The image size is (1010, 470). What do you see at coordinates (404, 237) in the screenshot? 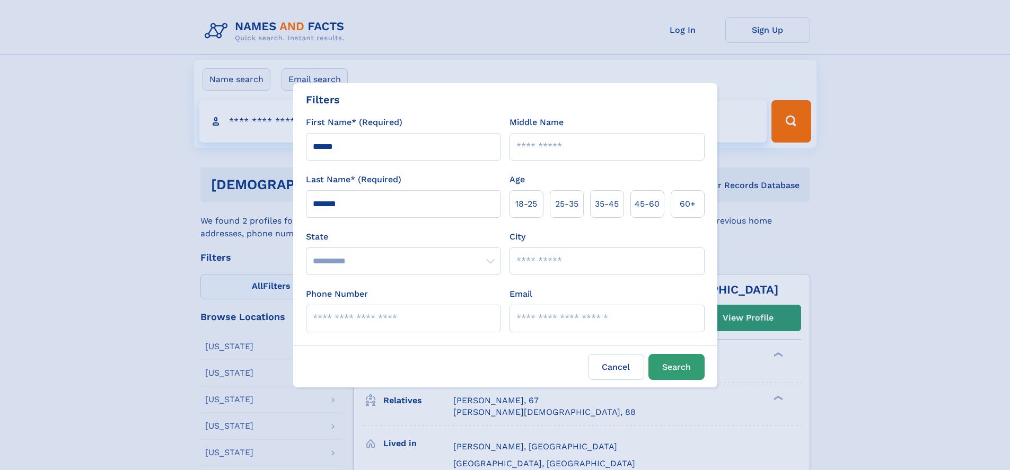
I see `label: State` at bounding box center [404, 237].